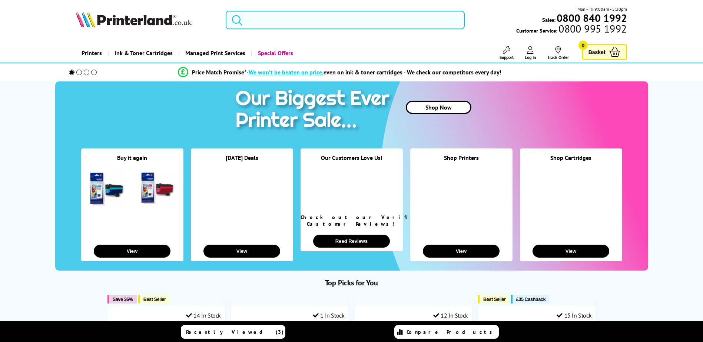 This screenshot has width=703, height=342. I want to click on div: 12 In Stock, so click(451, 316).